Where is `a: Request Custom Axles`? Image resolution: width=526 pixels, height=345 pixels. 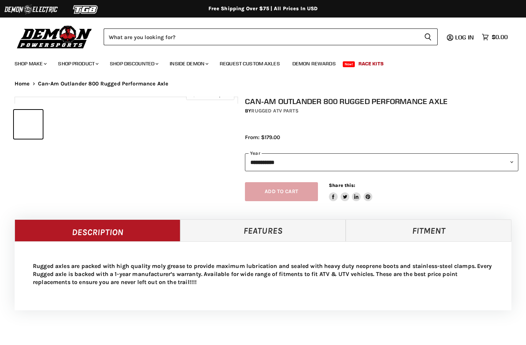
a: Request Custom Axles is located at coordinates (250, 64).